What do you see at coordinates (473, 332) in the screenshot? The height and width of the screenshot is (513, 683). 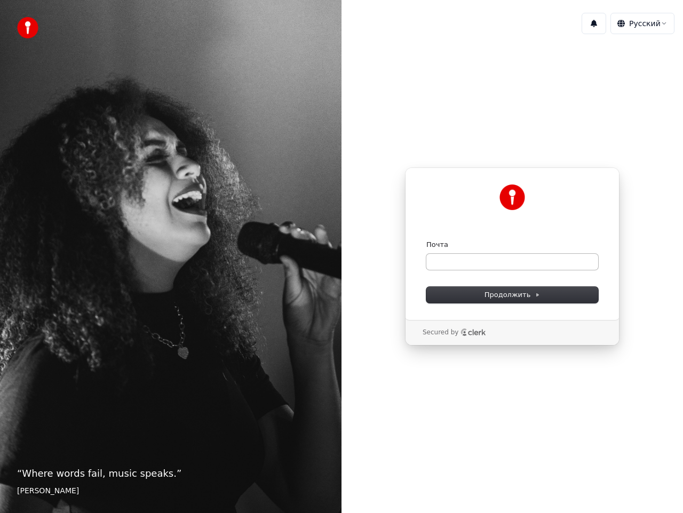 I see `a: Clerk logo` at bounding box center [473, 332].